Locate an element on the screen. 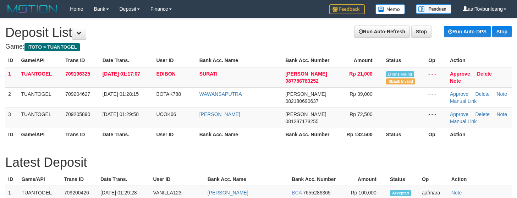 This screenshot has width=517, height=198. span: Similar transaction found is located at coordinates (400, 74).